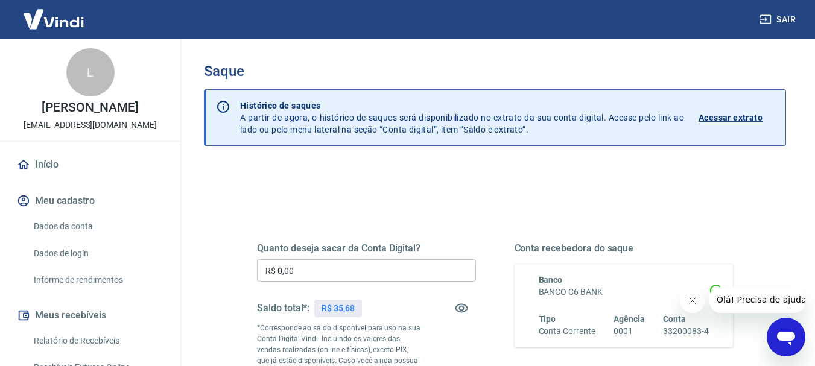 Image resolution: width=815 pixels, height=366 pixels. I want to click on h6: Conta Corrente, so click(567, 331).